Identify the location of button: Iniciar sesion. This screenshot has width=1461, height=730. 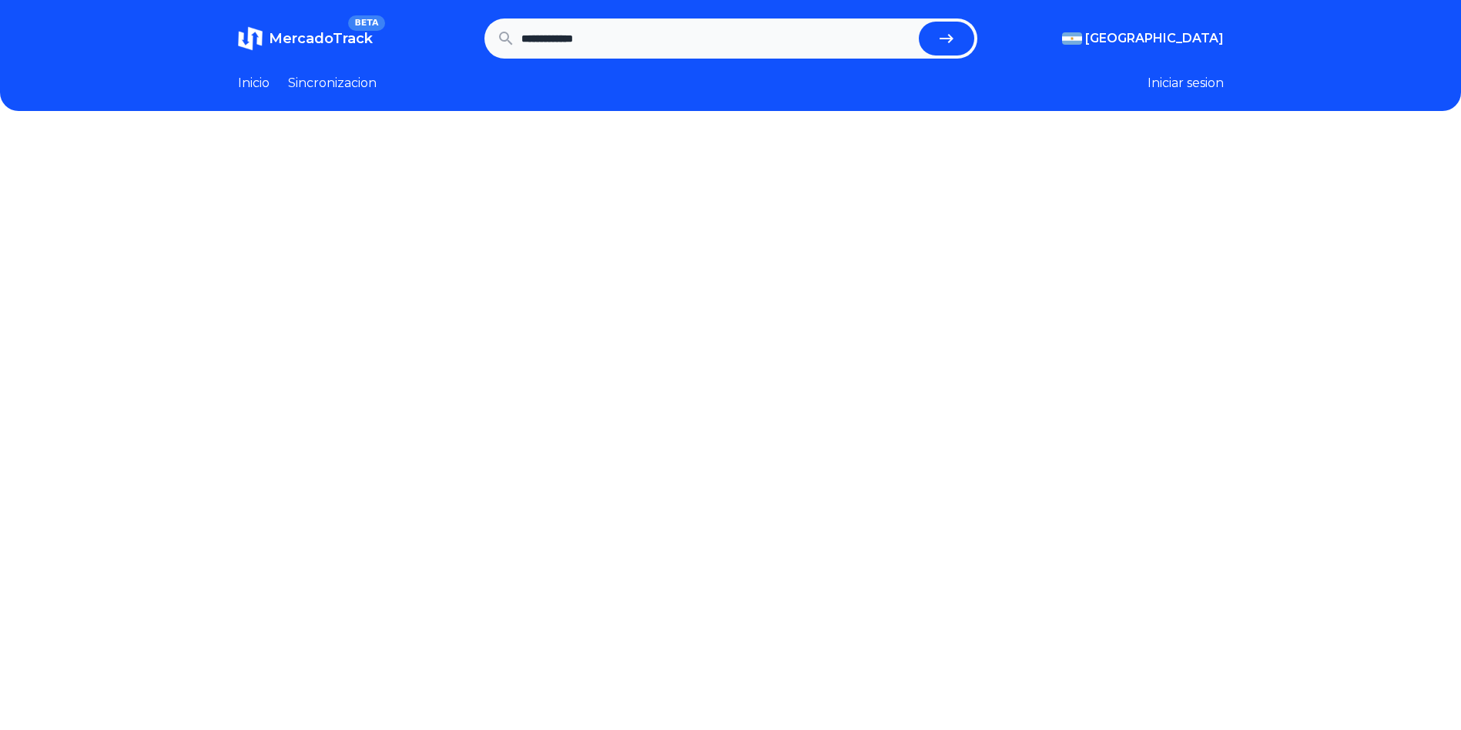
(1186, 83).